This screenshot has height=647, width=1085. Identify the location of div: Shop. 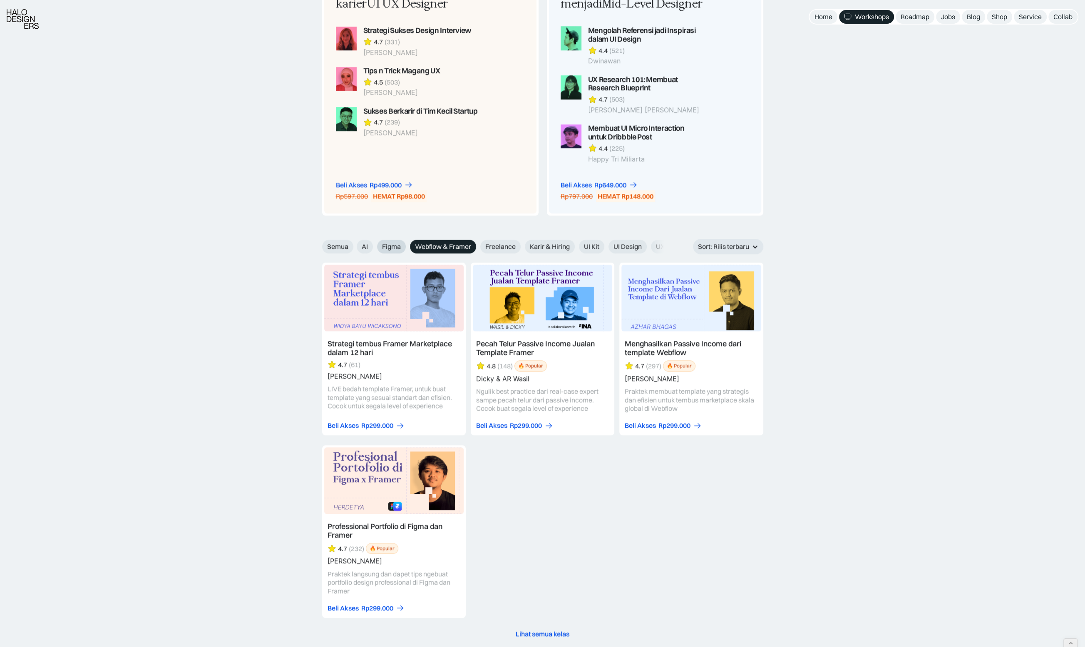
(999, 17).